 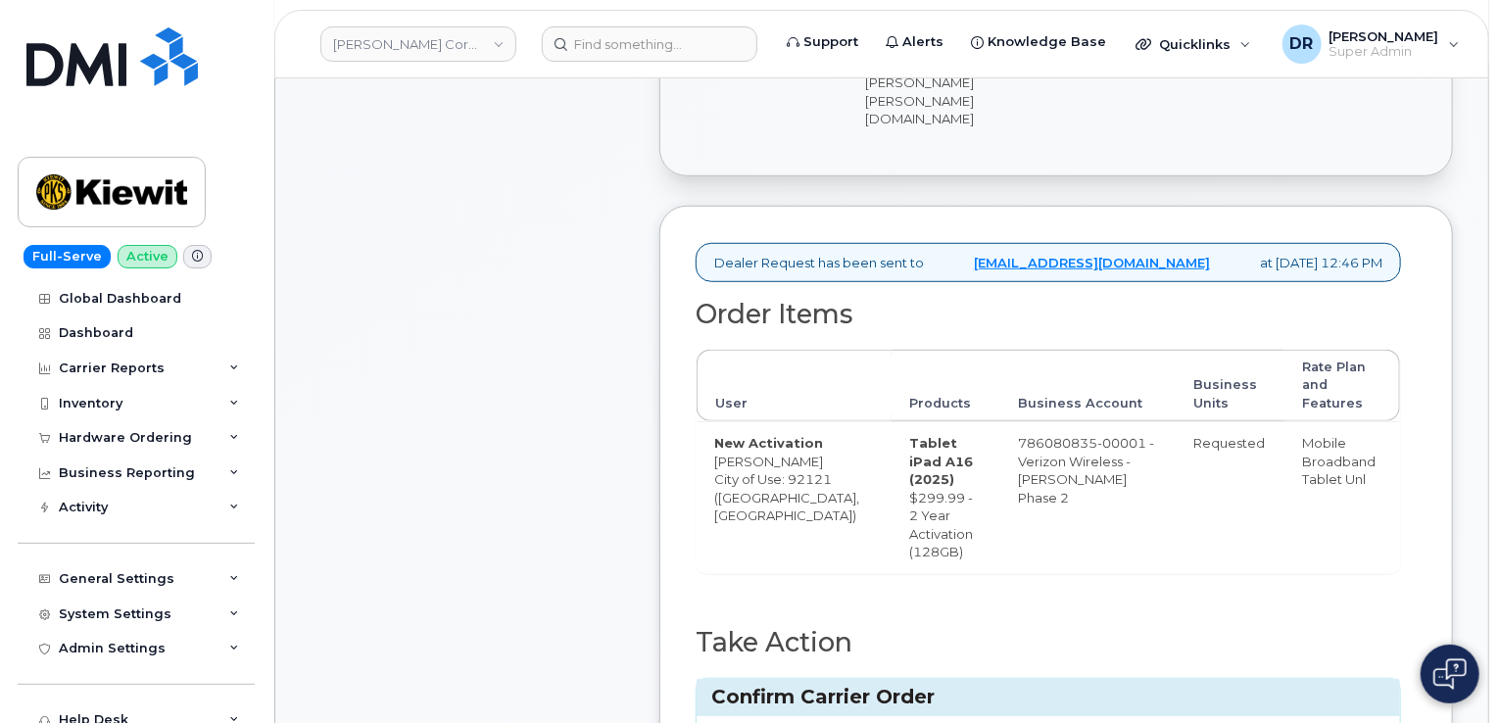 What do you see at coordinates (1230, 443) in the screenshot?
I see `span: Requested` at bounding box center [1230, 443].